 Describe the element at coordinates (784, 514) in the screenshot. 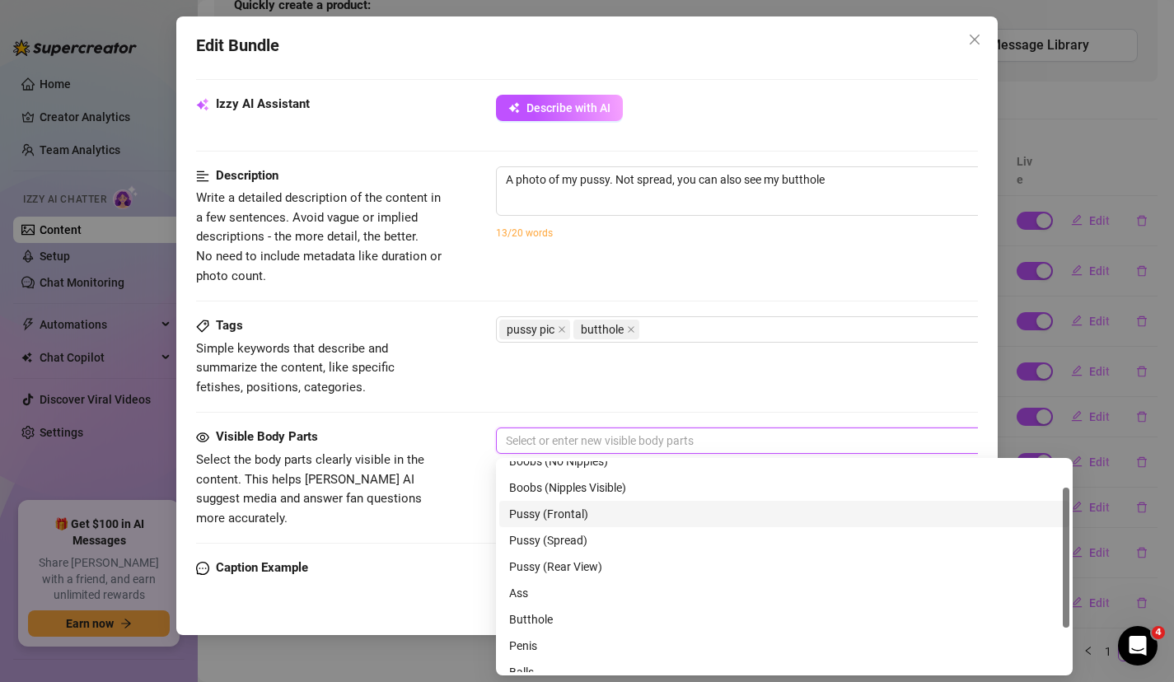

I see `div: Pussy (Frontal)` at that location.